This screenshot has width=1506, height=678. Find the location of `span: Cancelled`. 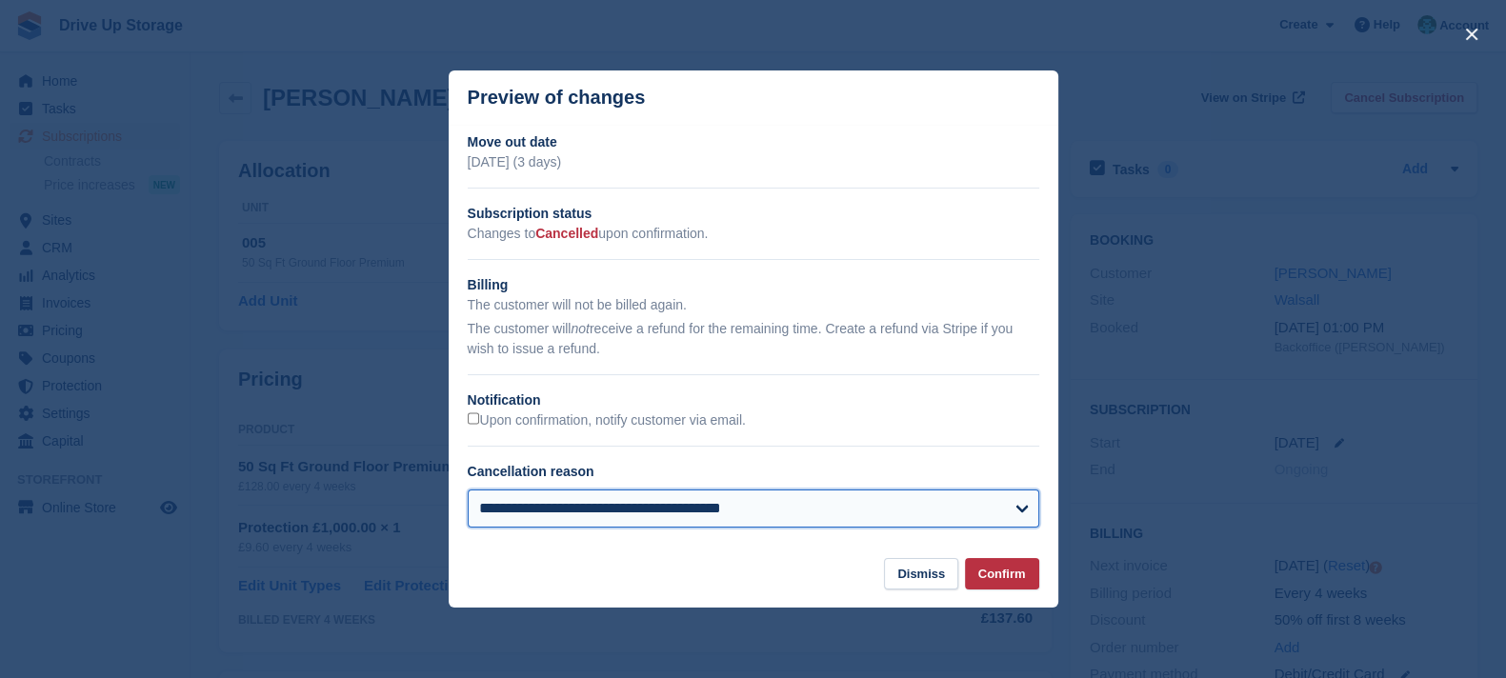

span: Cancelled is located at coordinates (567, 233).